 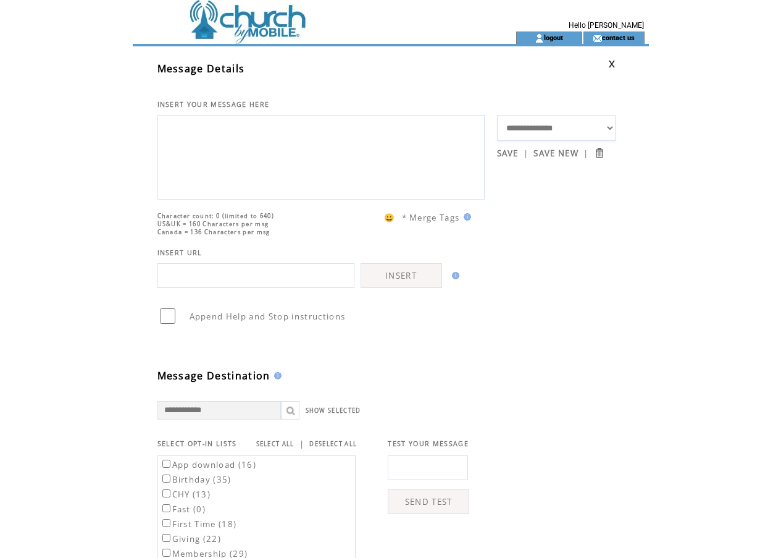 What do you see at coordinates (166, 552) in the screenshot?
I see `input: Membership (29)` at bounding box center [166, 552].